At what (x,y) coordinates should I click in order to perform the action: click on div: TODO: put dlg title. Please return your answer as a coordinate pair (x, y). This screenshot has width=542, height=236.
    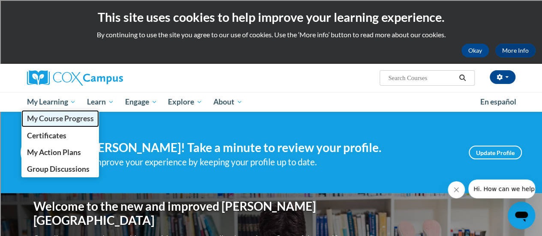
    Looking at the image, I should click on (271, 154).